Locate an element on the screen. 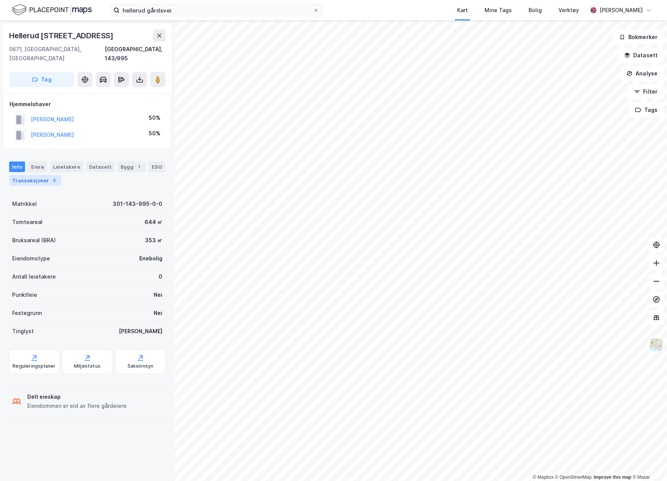 Image resolution: width=667 pixels, height=481 pixels. a: OpenStreetMap is located at coordinates (573, 477).